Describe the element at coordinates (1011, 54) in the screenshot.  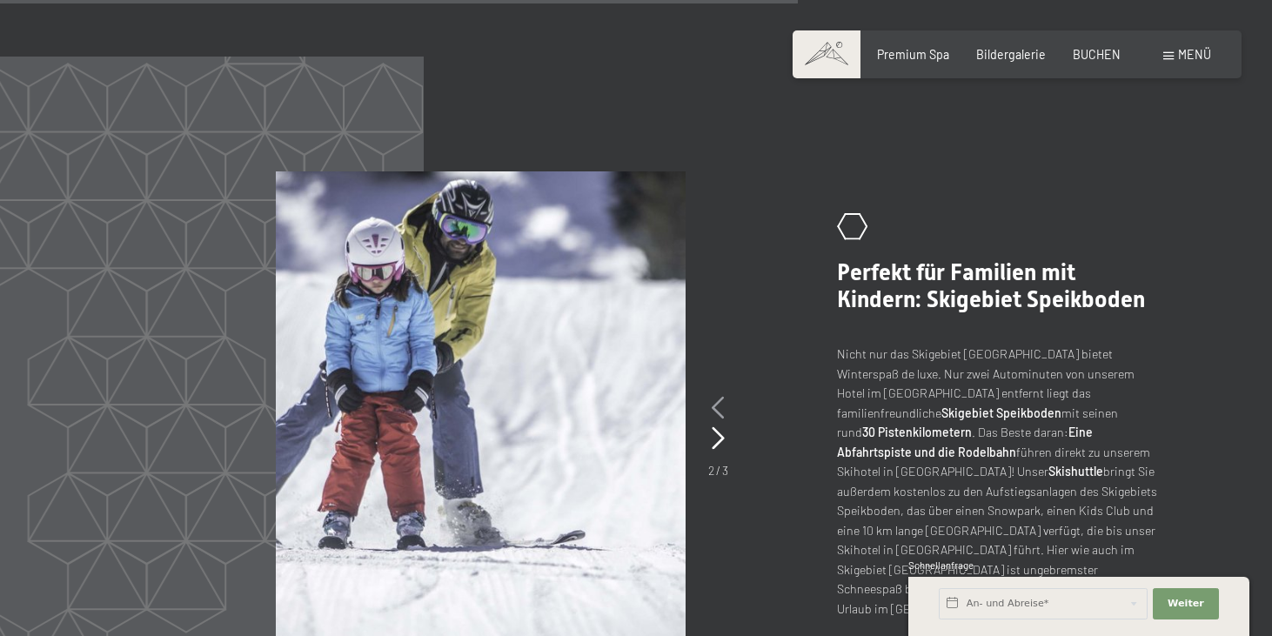
I see `a: Bildergalerie` at that location.